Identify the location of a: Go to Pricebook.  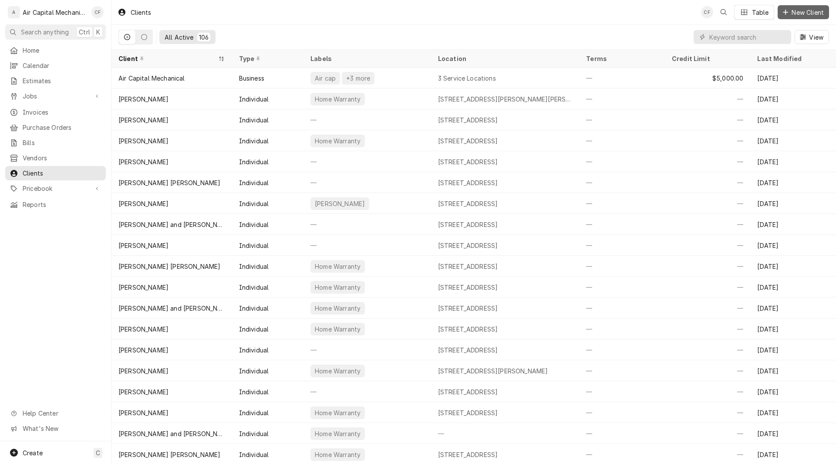
(55, 188).